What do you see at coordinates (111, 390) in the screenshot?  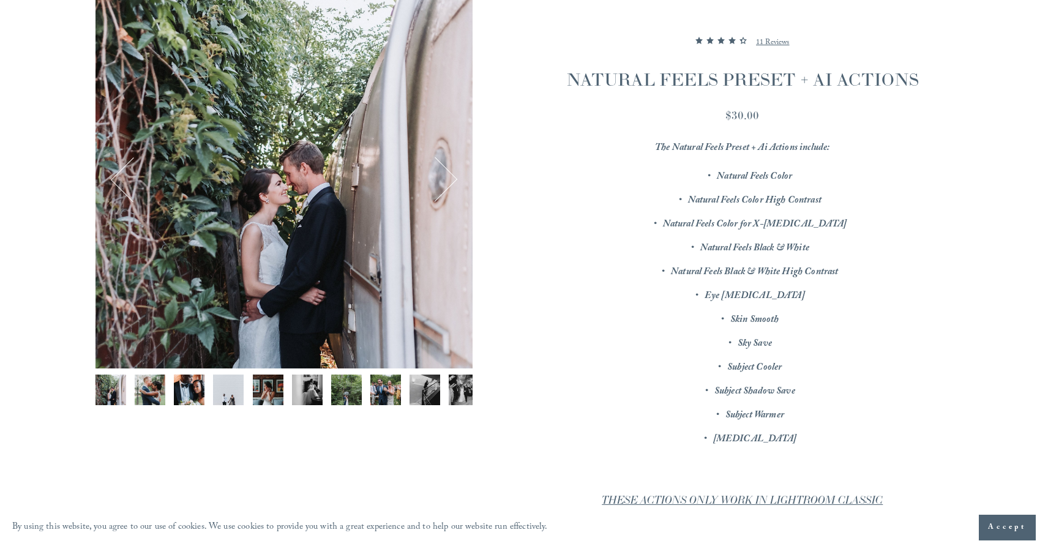 I see `button: Image 1 of 12` at bounding box center [111, 390].